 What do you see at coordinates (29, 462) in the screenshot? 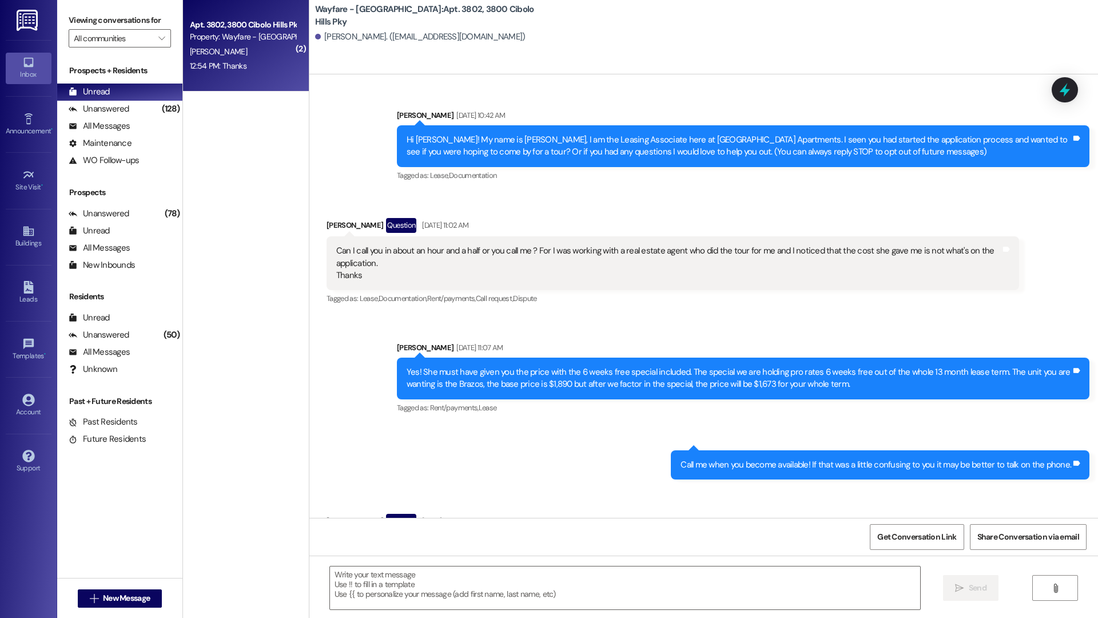
I see `a: Support` at bounding box center [29, 462].